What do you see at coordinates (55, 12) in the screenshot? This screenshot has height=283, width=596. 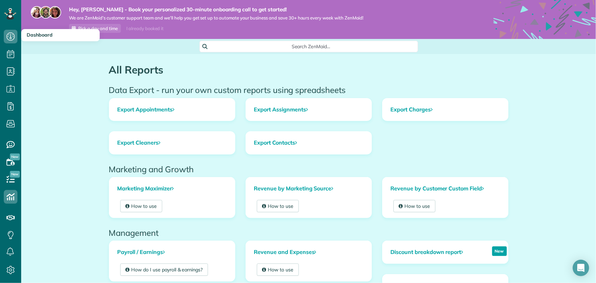 I see `img: michelle-19f622bdf1676172e81f8f8fba1fb50e276960ebfe0243fe18214015130c80e4.jpg` at bounding box center [55, 12].